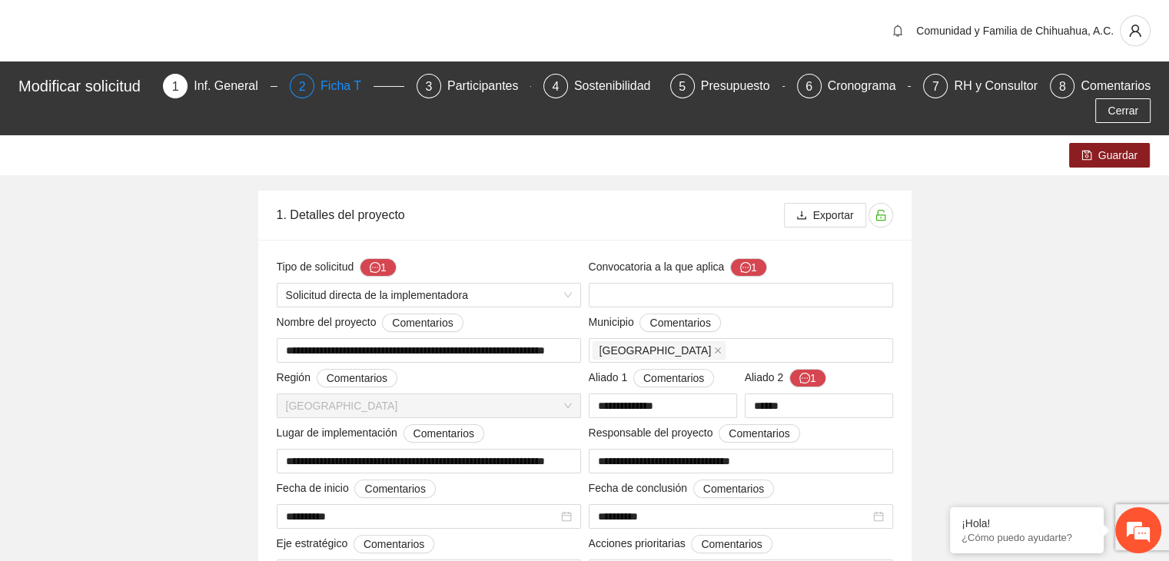 Image resolution: width=1169 pixels, height=561 pixels. What do you see at coordinates (356, 489) in the screenshot?
I see `span: Fecha de inicio` at bounding box center [356, 489].